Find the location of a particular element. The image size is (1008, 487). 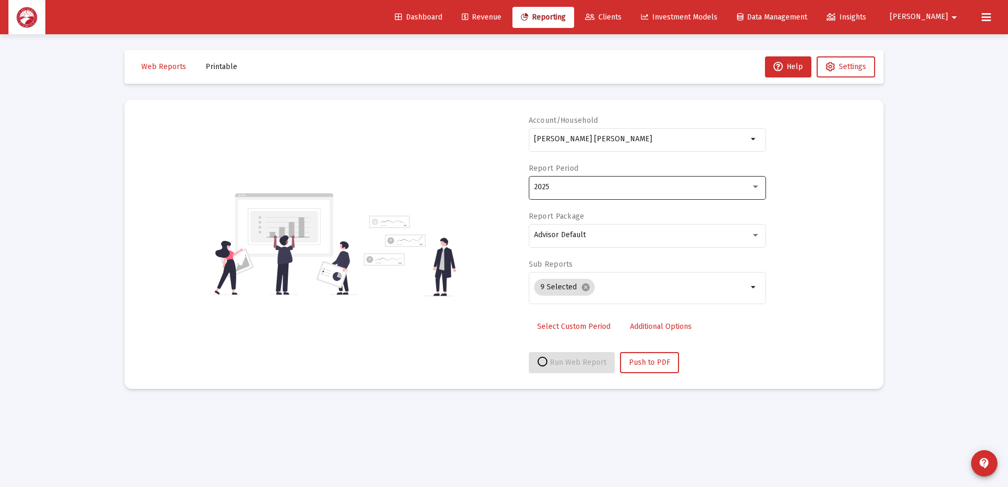

a: Data Management is located at coordinates (772, 17).